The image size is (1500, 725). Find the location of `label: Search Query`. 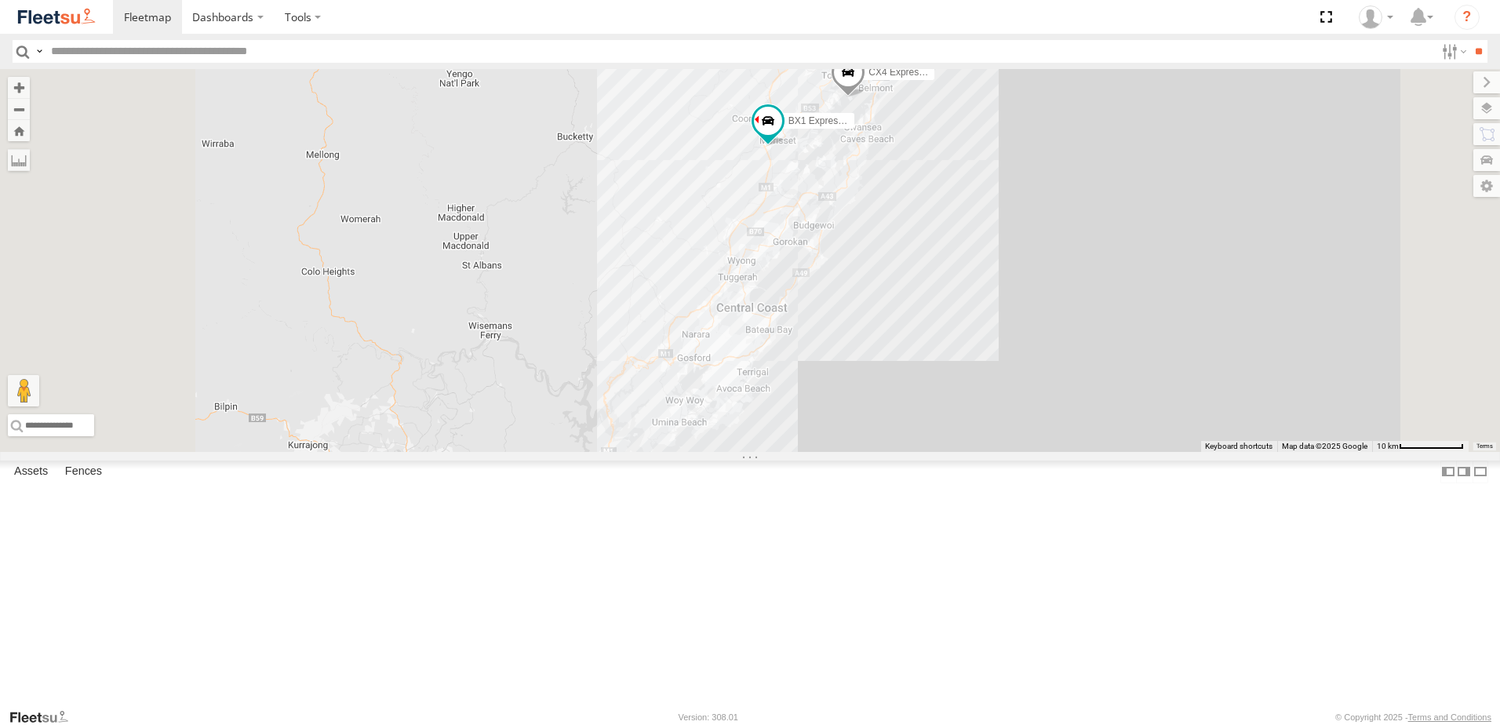

label: Search Query is located at coordinates (39, 51).